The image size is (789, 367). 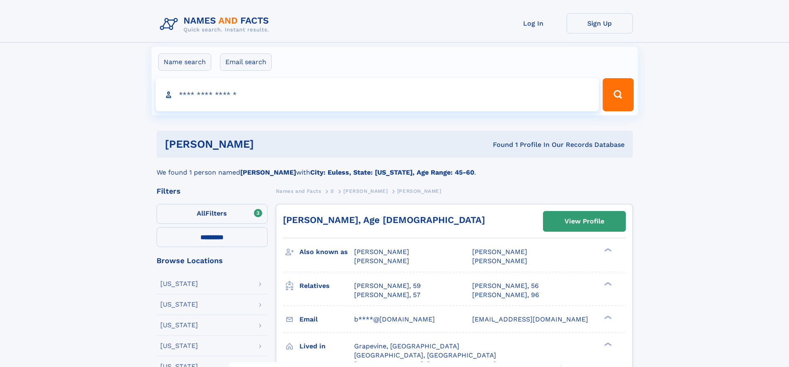 What do you see at coordinates (332, 191) in the screenshot?
I see `a: S` at bounding box center [332, 191].